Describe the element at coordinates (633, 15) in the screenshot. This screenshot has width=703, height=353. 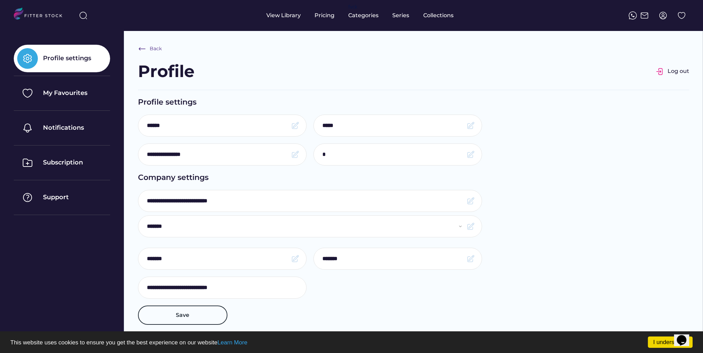
I see `img: meteor-icons_whatsapp%20%281%29.svg` at that location.